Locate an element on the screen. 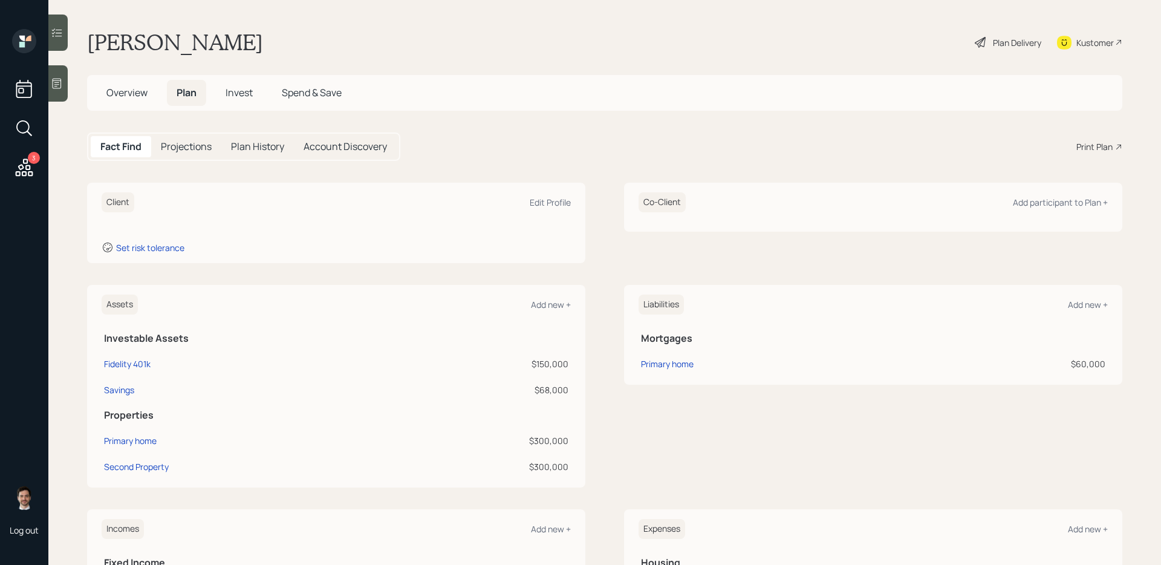  h6: Expenses is located at coordinates (661, 528).